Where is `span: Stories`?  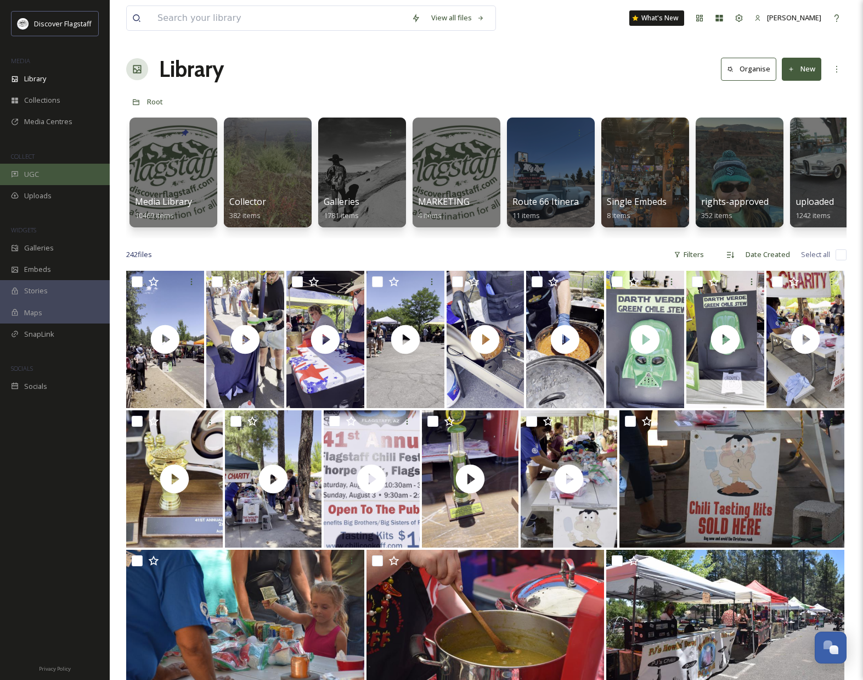
span: Stories is located at coordinates (36, 290).